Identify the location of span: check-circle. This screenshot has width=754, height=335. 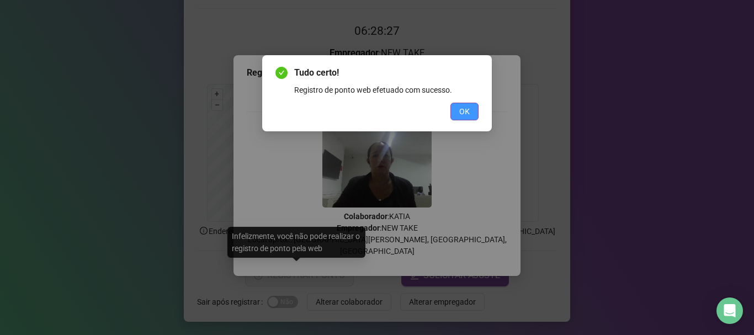
(282, 73).